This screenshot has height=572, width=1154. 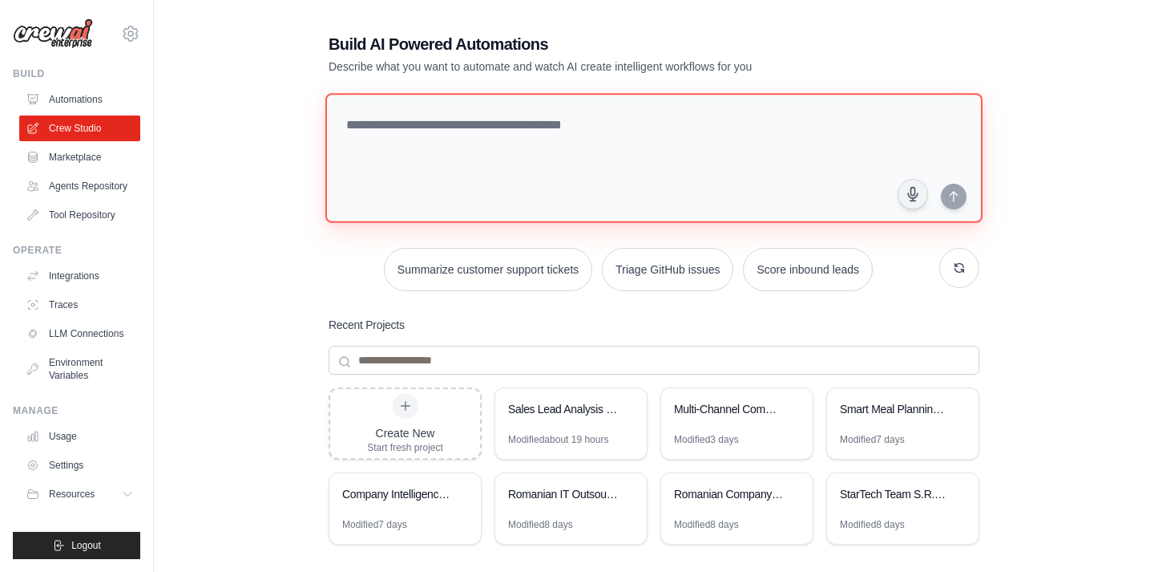 What do you see at coordinates (959, 268) in the screenshot?
I see `button: Get new suggestions` at bounding box center [959, 268].